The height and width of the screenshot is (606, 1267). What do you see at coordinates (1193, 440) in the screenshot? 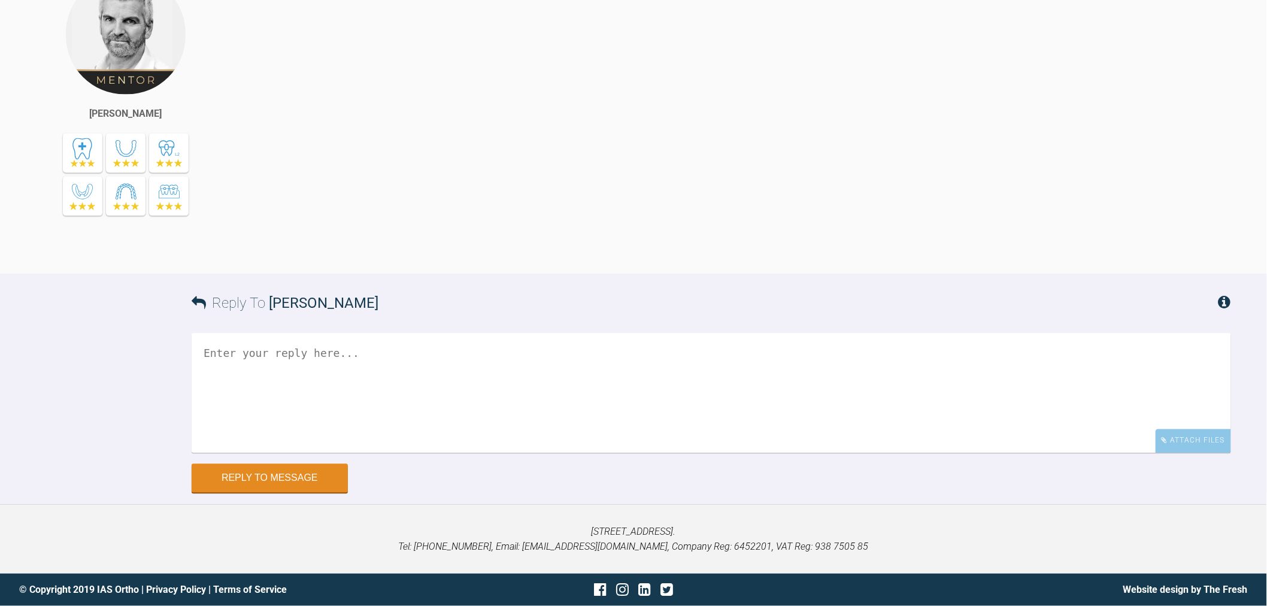
I see `div: Attach Files` at bounding box center [1193, 440].